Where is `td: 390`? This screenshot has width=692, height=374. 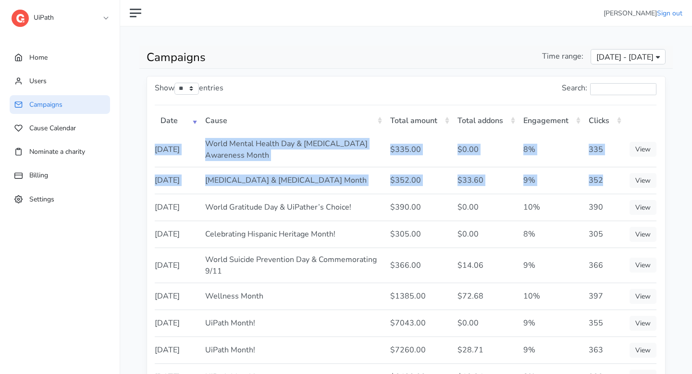
td: 390 is located at coordinates (603, 207).